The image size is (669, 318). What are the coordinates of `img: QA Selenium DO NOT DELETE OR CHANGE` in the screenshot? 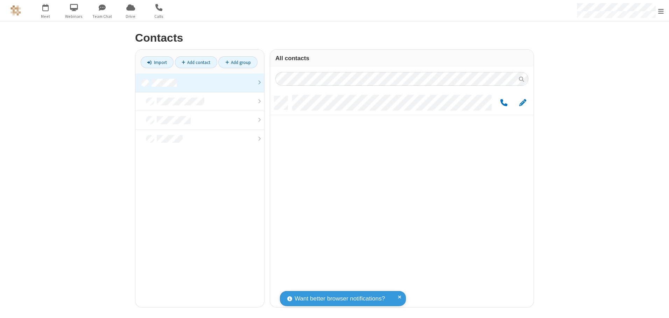 It's located at (16, 10).